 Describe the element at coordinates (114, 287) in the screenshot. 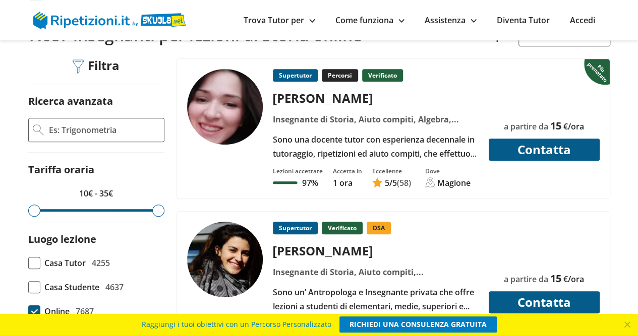

I see `span: 4637` at that location.